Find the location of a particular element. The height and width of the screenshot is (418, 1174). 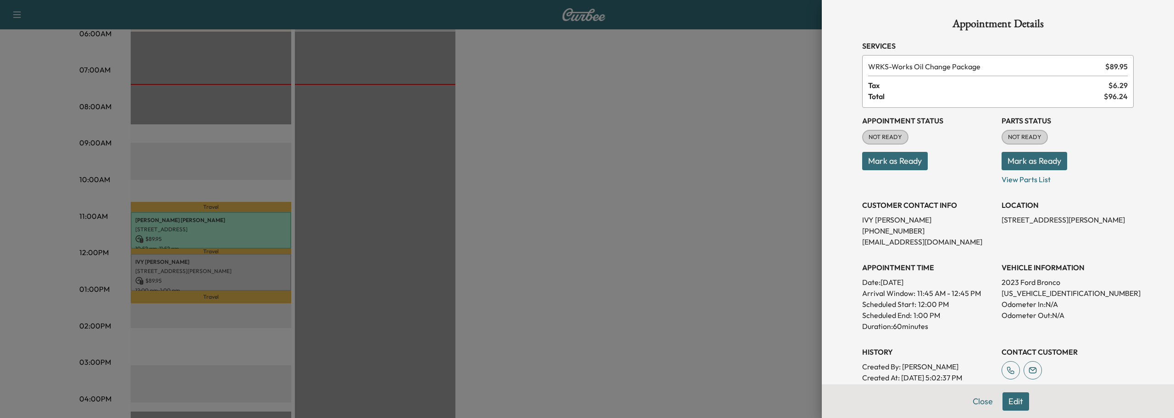

button: Edit is located at coordinates (1016, 401).